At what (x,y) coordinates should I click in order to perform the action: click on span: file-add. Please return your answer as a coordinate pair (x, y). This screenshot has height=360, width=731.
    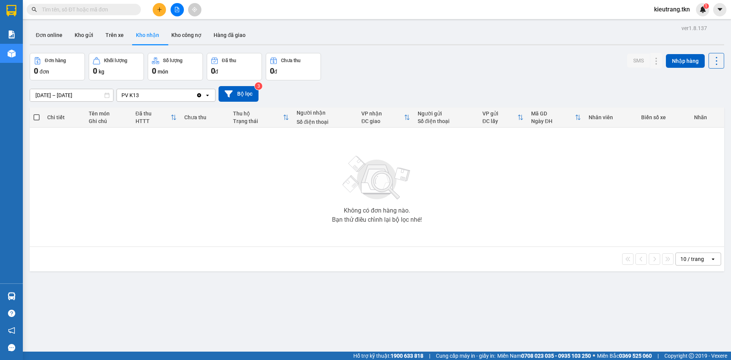
    Looking at the image, I should click on (177, 10).